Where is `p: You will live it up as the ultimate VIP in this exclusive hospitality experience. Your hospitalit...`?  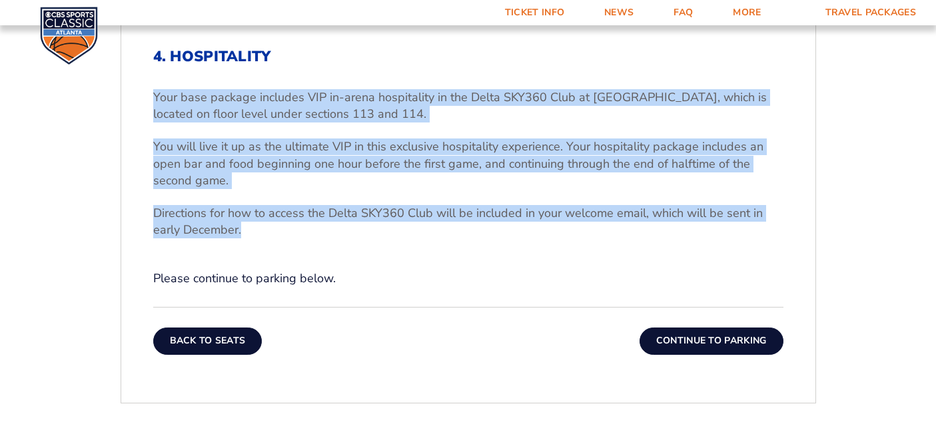 p: You will live it up as the ultimate VIP in this exclusive hospitality experience. Your hospitalit... is located at coordinates (468, 164).